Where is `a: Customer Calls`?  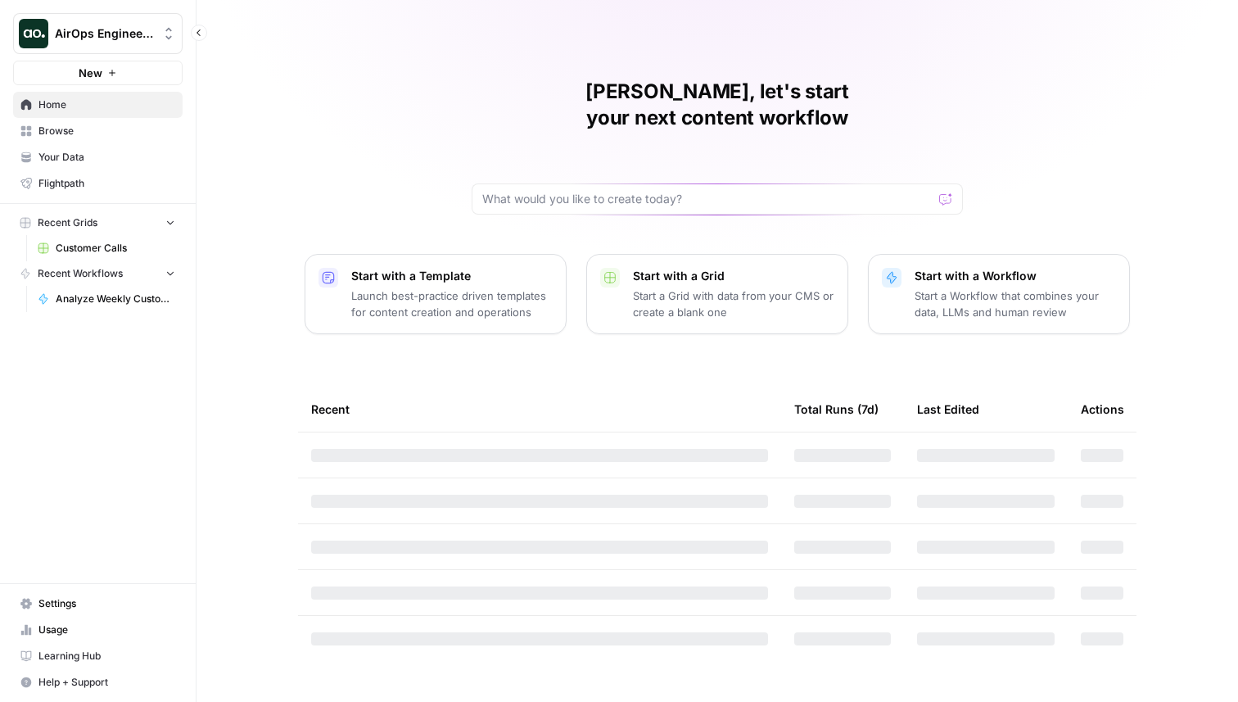 a: Customer Calls is located at coordinates (106, 248).